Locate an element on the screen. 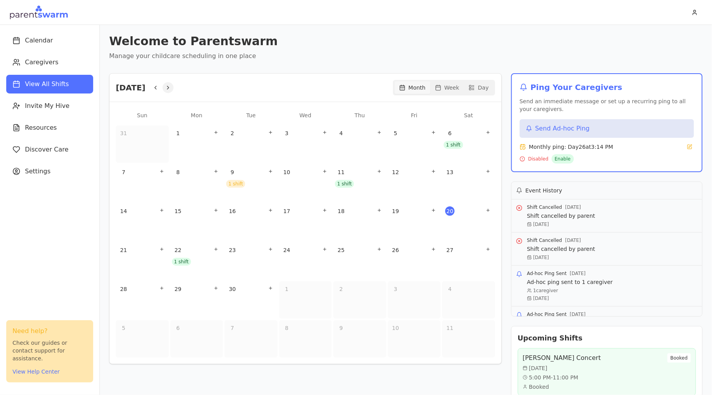 This screenshot has width=712, height=395. div: Thu is located at coordinates (360, 115).